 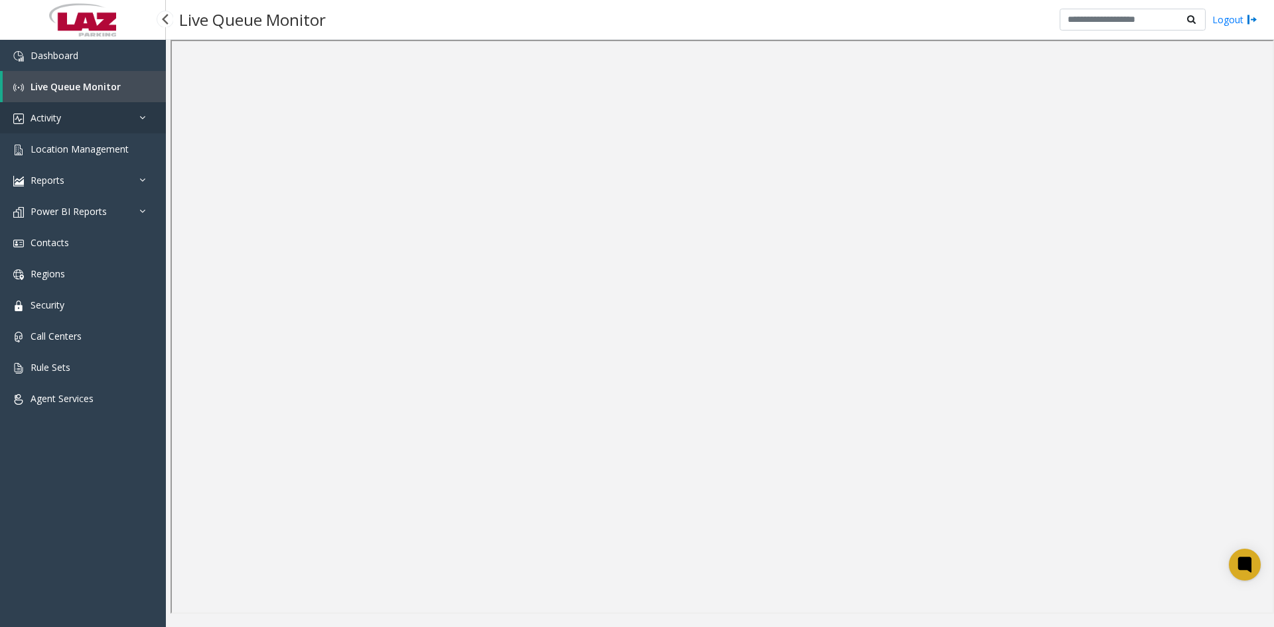 What do you see at coordinates (47, 305) in the screenshot?
I see `span: Security` at bounding box center [47, 305].